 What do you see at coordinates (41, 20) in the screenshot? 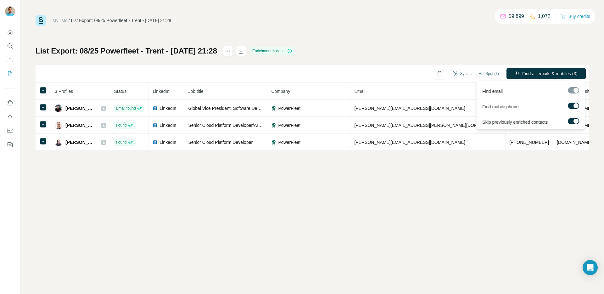
I see `img: Surfe Logo` at bounding box center [41, 20].